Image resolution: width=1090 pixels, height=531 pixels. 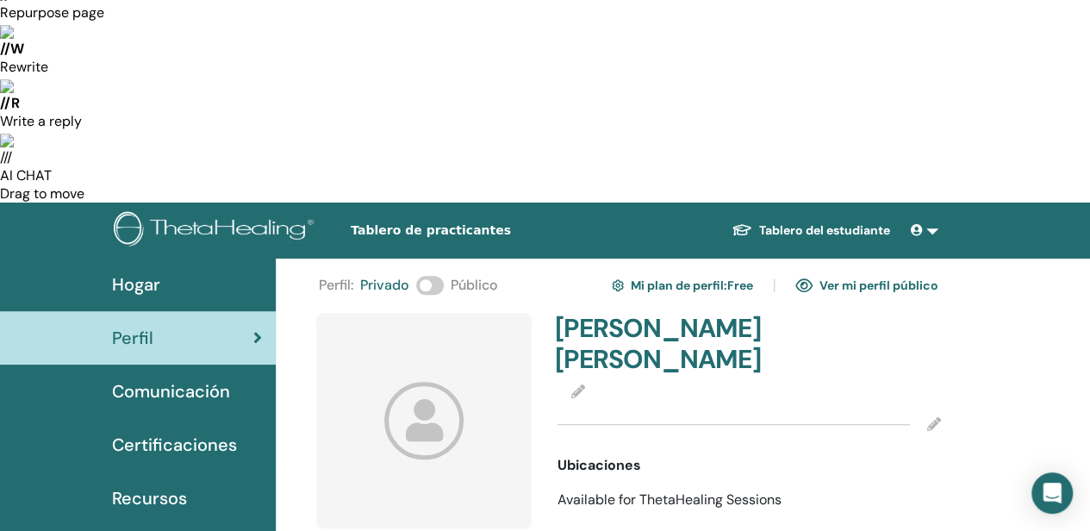 I want to click on span: Perfil, so click(x=133, y=338).